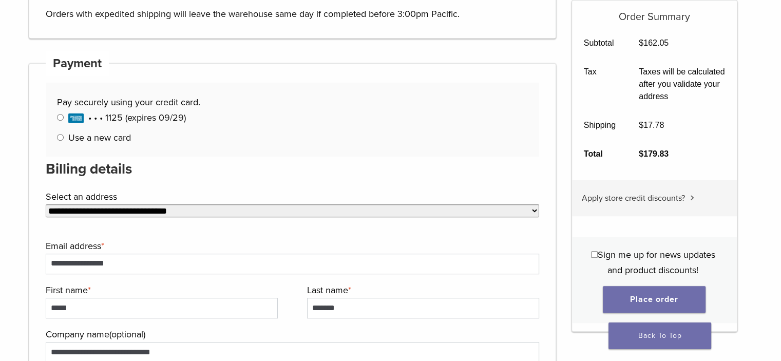 The height and width of the screenshot is (361, 781). What do you see at coordinates (78, 64) in the screenshot?
I see `h4: Payment` at bounding box center [78, 64].